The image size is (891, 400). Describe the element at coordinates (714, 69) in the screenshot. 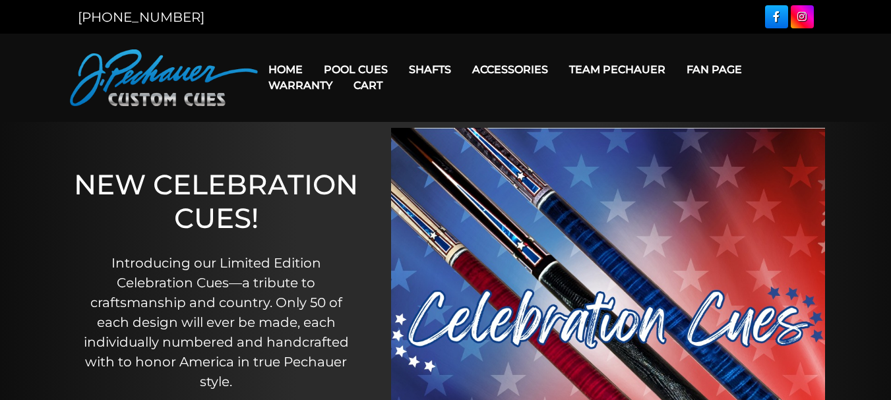

I see `a: Fan Page` at that location.